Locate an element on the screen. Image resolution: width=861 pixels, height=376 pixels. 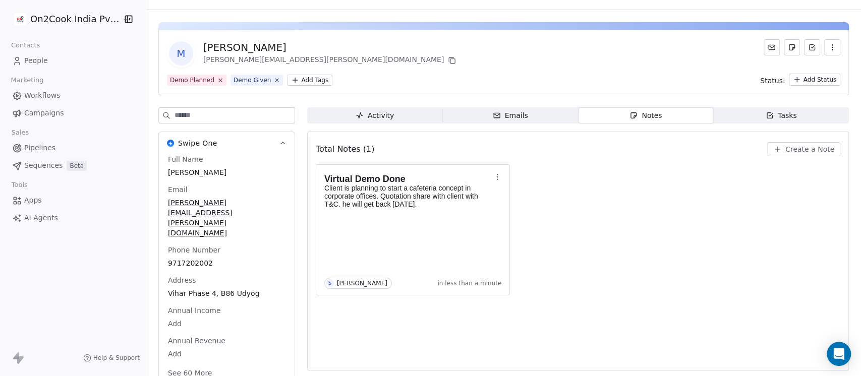
button: Swipe OneSwipe One is located at coordinates (226, 143).